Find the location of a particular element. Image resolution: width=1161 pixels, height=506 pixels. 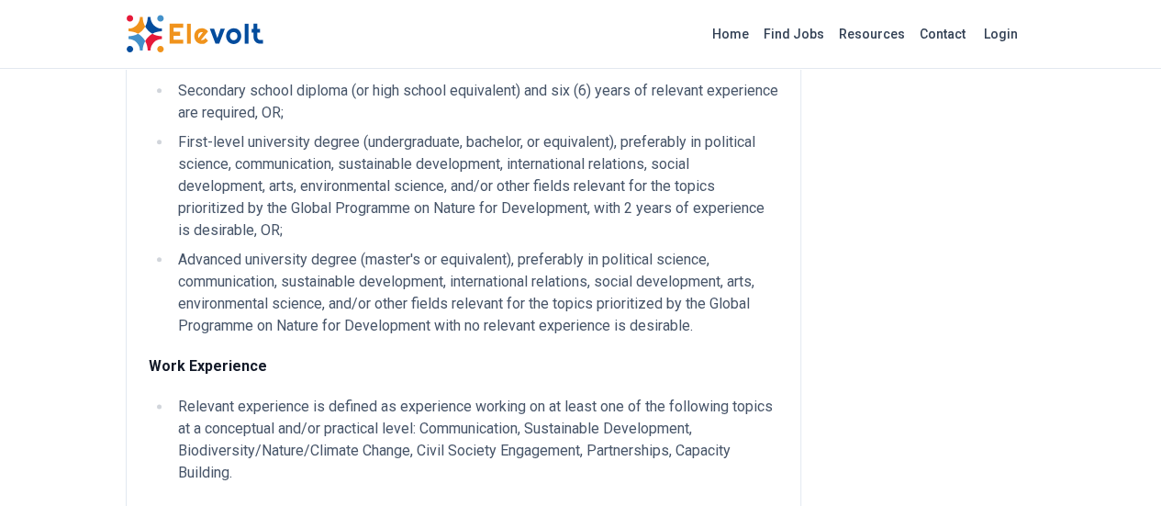

li: First-level university degree (undergraduate, bachelor, or equivalent), preferably in political s... is located at coordinates (475, 186).